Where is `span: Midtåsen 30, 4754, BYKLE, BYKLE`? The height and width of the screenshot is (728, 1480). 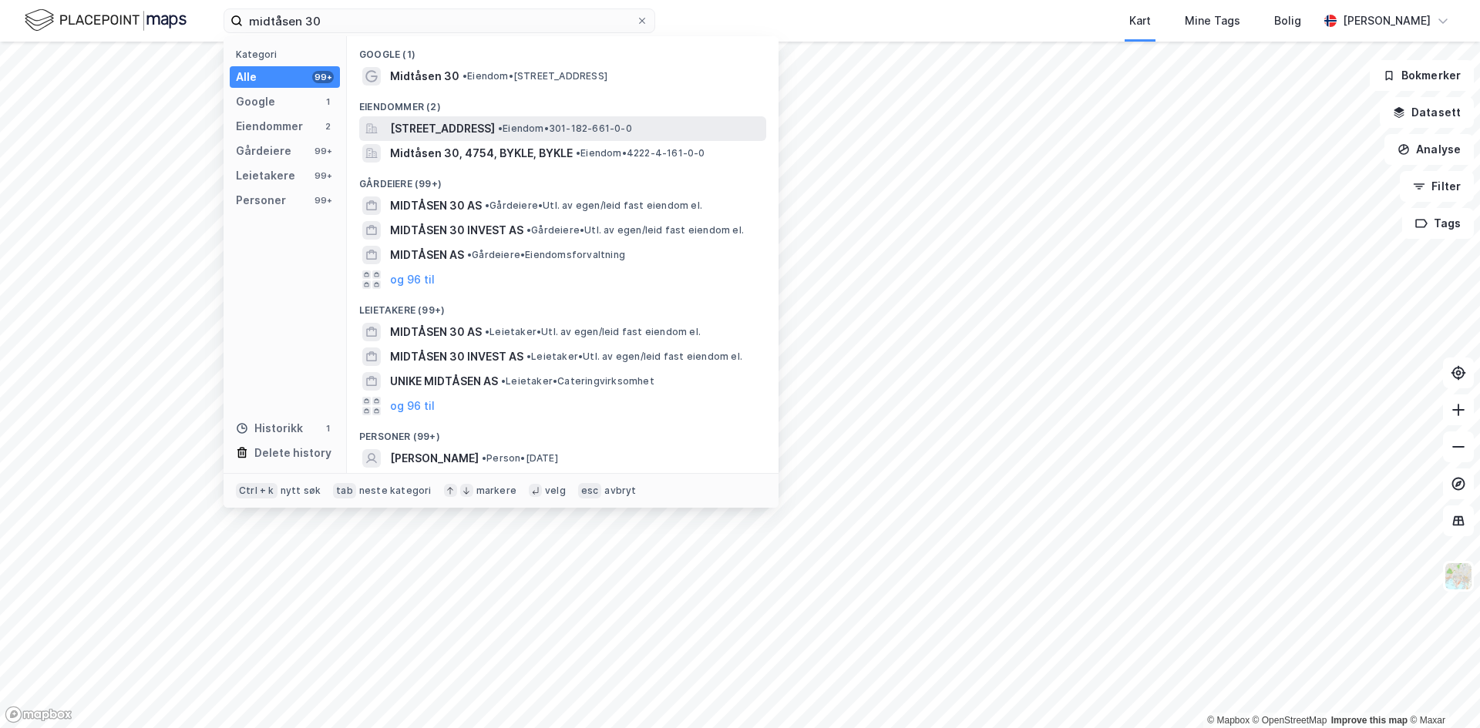 span: Midtåsen 30, 4754, BYKLE, BYKLE is located at coordinates (481, 153).